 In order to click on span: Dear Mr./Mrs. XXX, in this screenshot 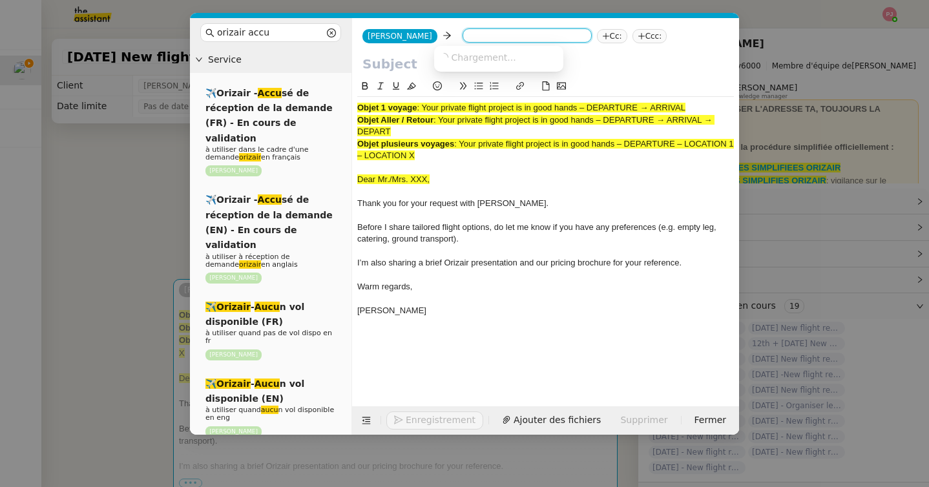, I will do `click(393, 179)`.